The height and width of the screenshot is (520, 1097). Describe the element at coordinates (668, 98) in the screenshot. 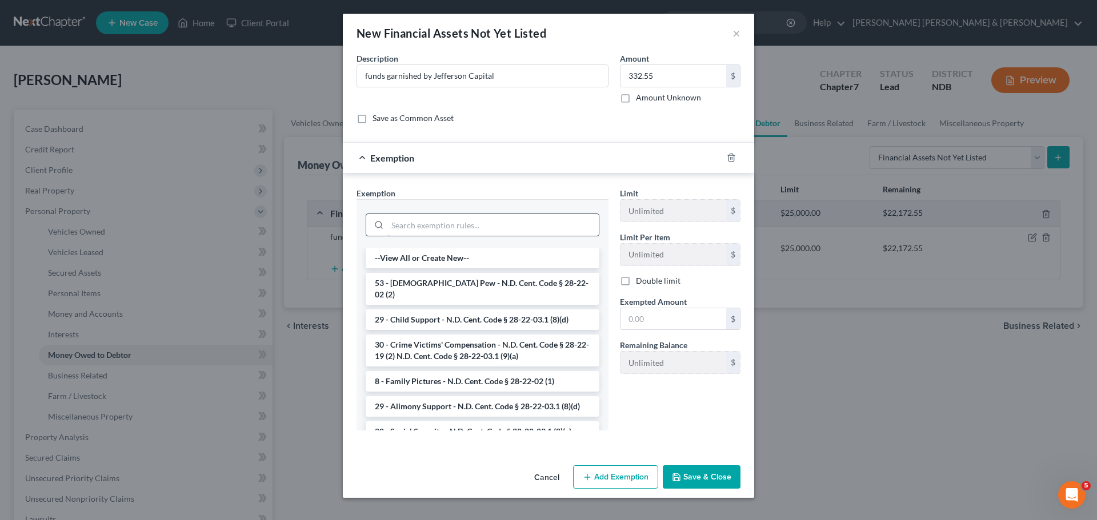

I see `label: Amount Unknown` at that location.